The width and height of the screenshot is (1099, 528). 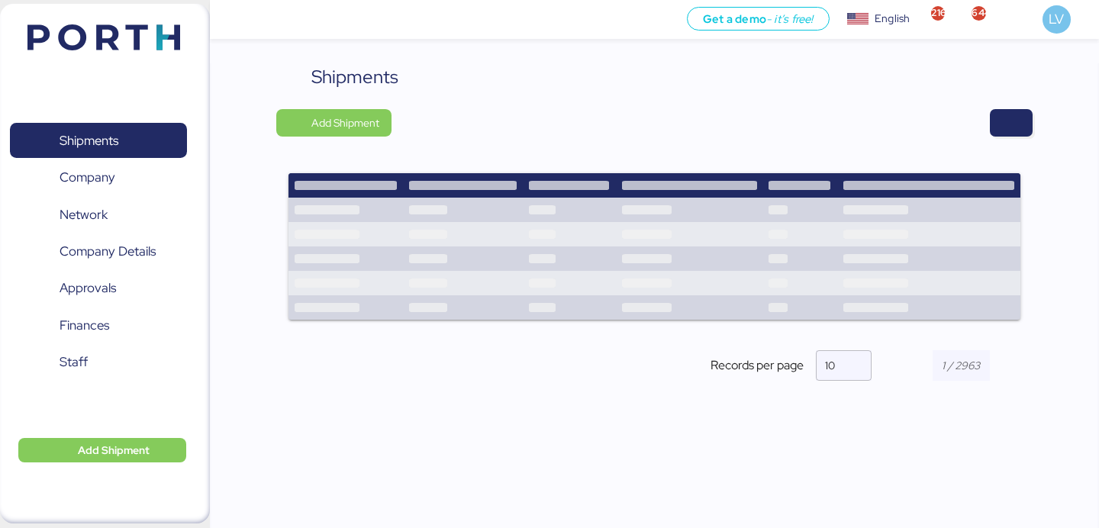 What do you see at coordinates (892, 18) in the screenshot?
I see `div: English` at bounding box center [892, 18].